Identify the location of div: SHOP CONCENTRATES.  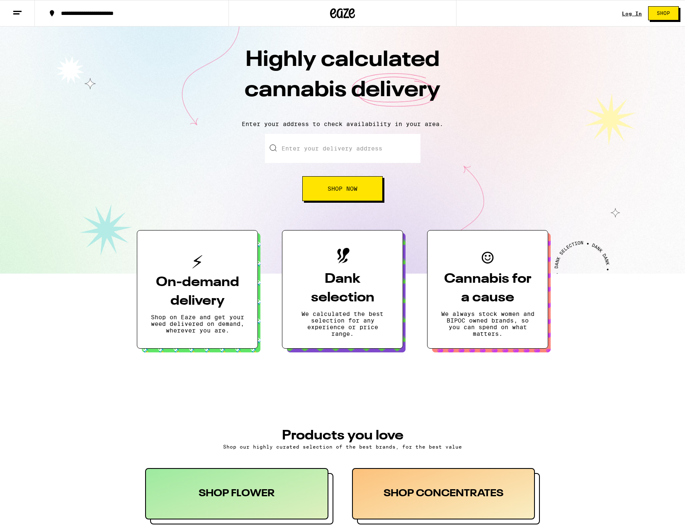
(444, 494).